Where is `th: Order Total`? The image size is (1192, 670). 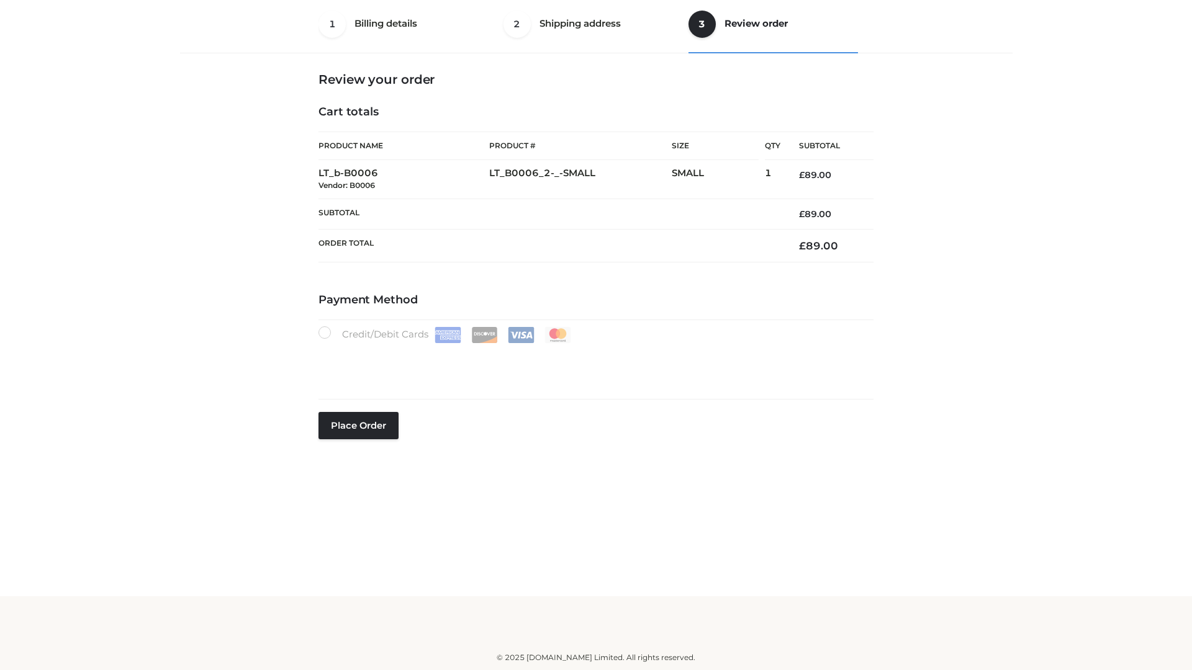
th: Order Total is located at coordinates (549, 246).